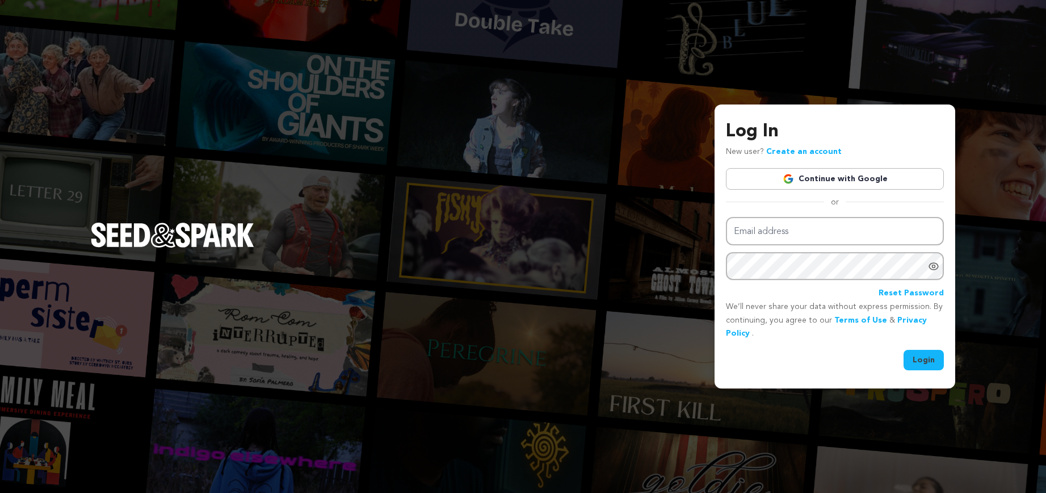 The height and width of the screenshot is (493, 1046). Describe the element at coordinates (173, 235) in the screenshot. I see `img: Seed&Spark Logo` at that location.